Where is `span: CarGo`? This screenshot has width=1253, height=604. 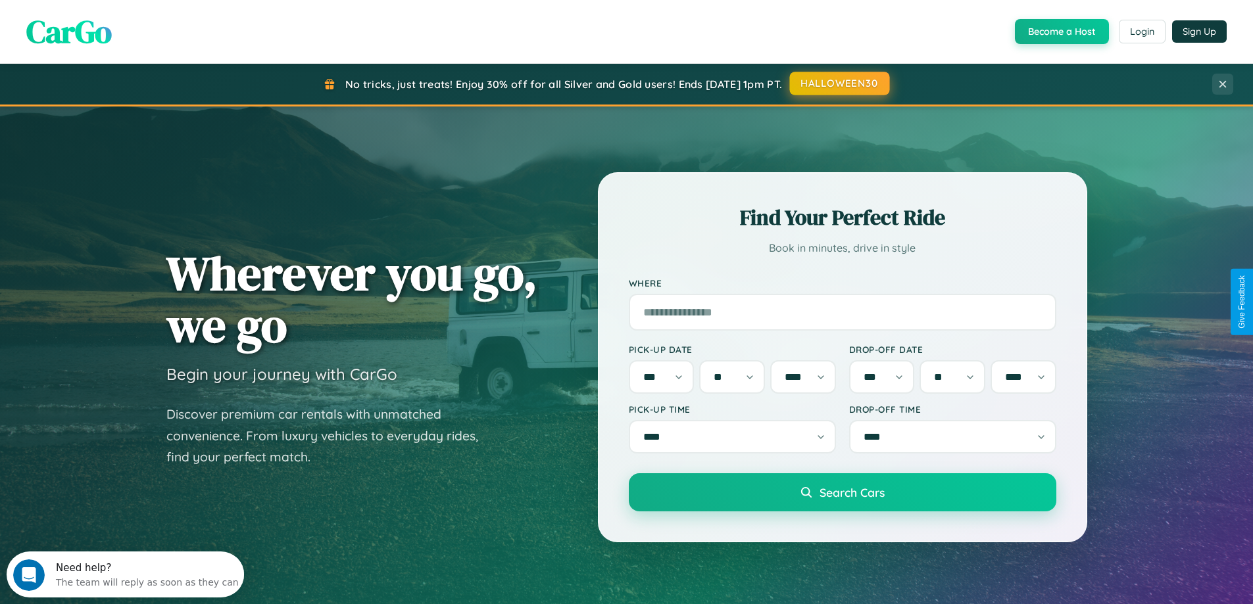
span: CarGo is located at coordinates (69, 32).